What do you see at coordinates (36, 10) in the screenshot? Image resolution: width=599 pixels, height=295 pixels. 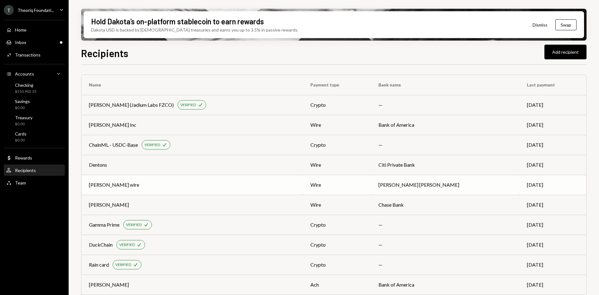 I see `div: Theoriq Foundati...` at bounding box center [36, 10].